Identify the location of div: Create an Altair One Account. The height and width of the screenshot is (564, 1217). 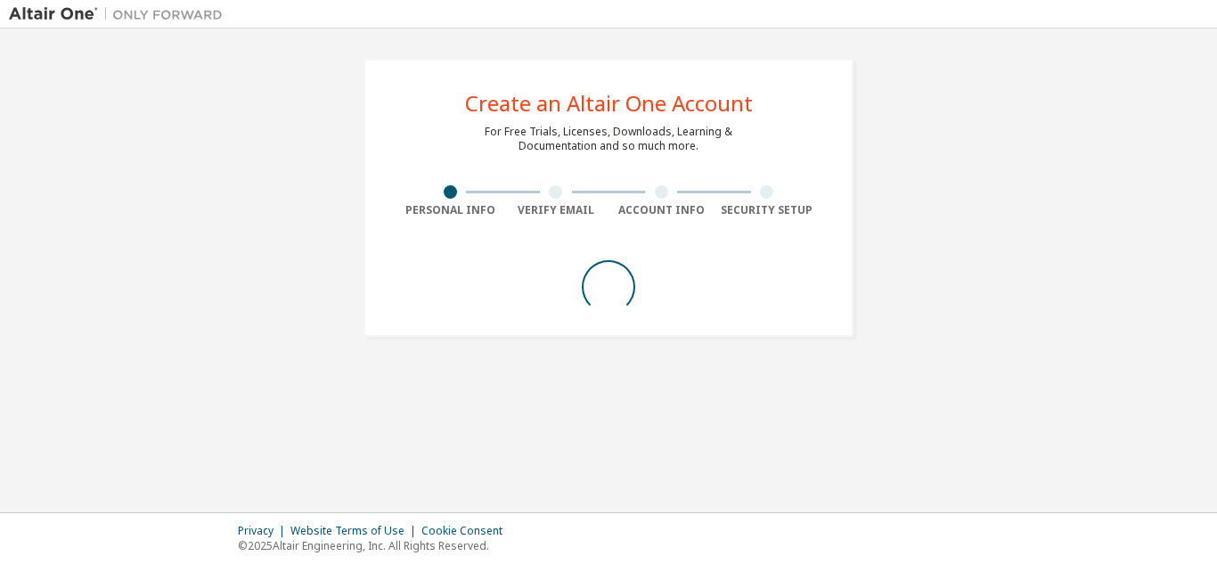
(608, 103).